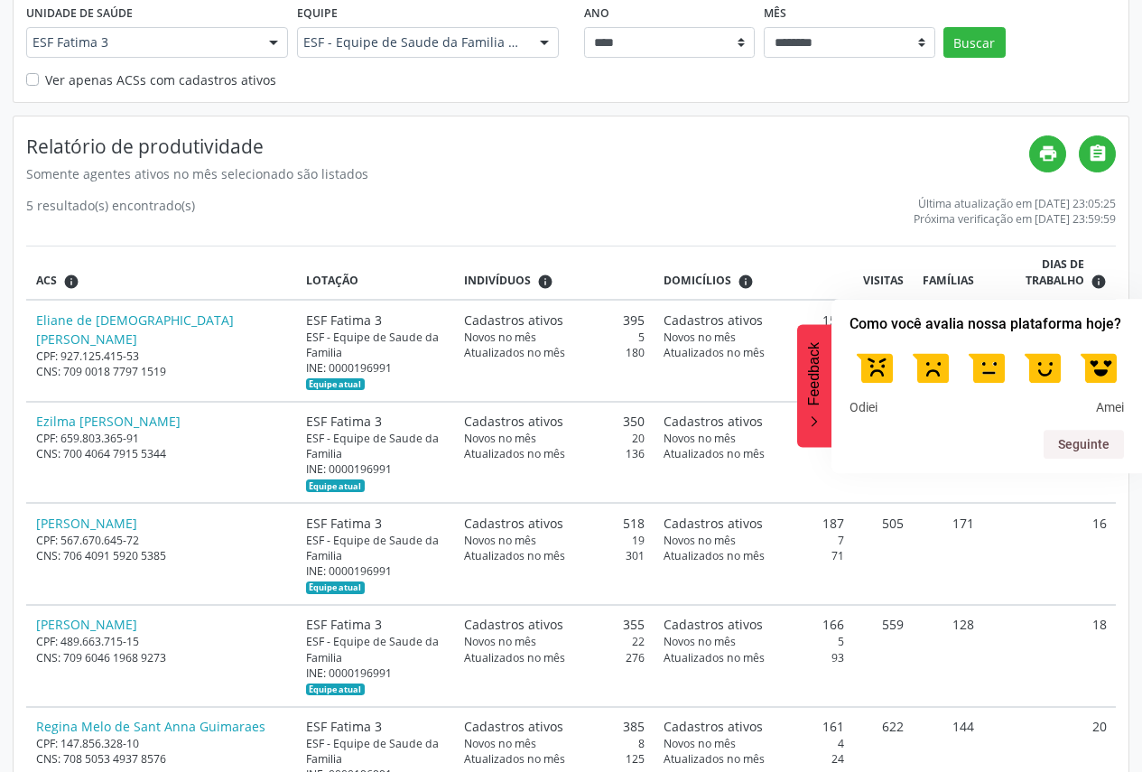  I want to click on div: 71, so click(754, 555).